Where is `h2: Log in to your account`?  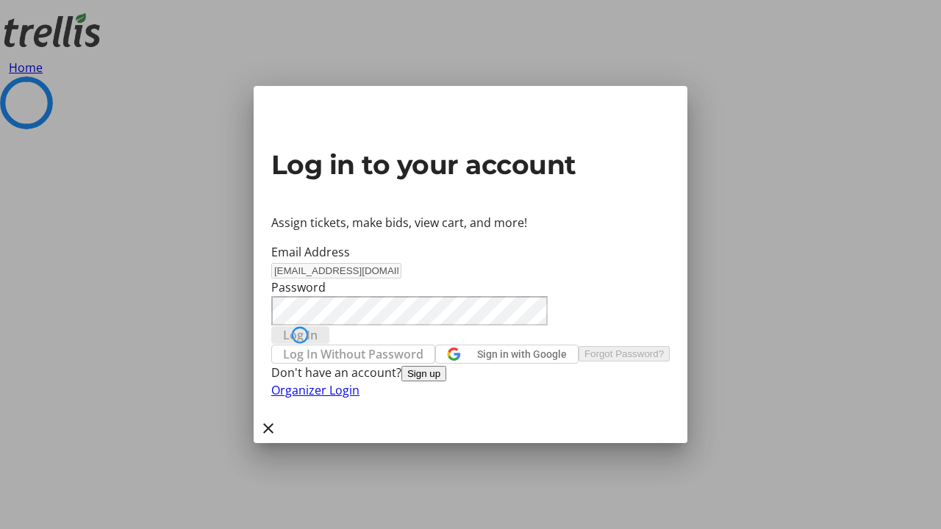
h2: Log in to your account is located at coordinates (470, 165).